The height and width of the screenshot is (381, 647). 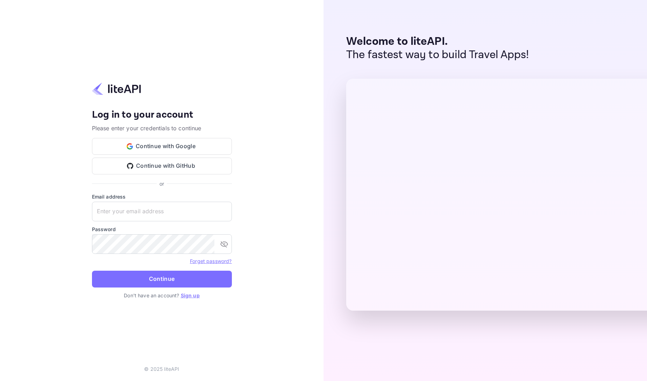 I want to click on button: toggle password visibility, so click(x=224, y=244).